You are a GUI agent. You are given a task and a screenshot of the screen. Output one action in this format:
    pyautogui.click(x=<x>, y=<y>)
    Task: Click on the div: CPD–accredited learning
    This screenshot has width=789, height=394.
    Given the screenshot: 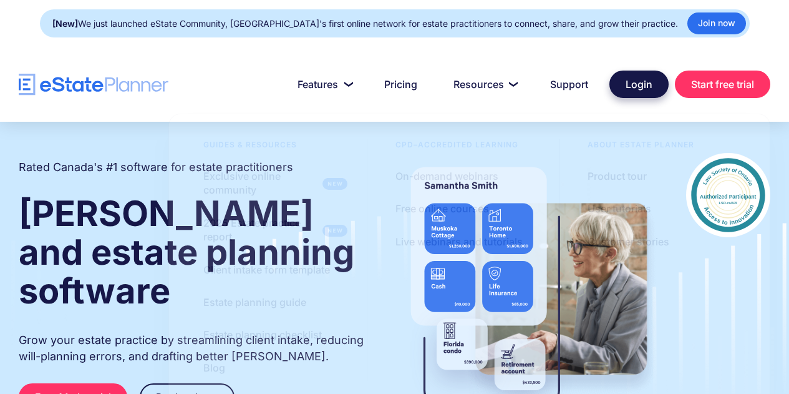 What is the action you would take?
    pyautogui.click(x=457, y=148)
    